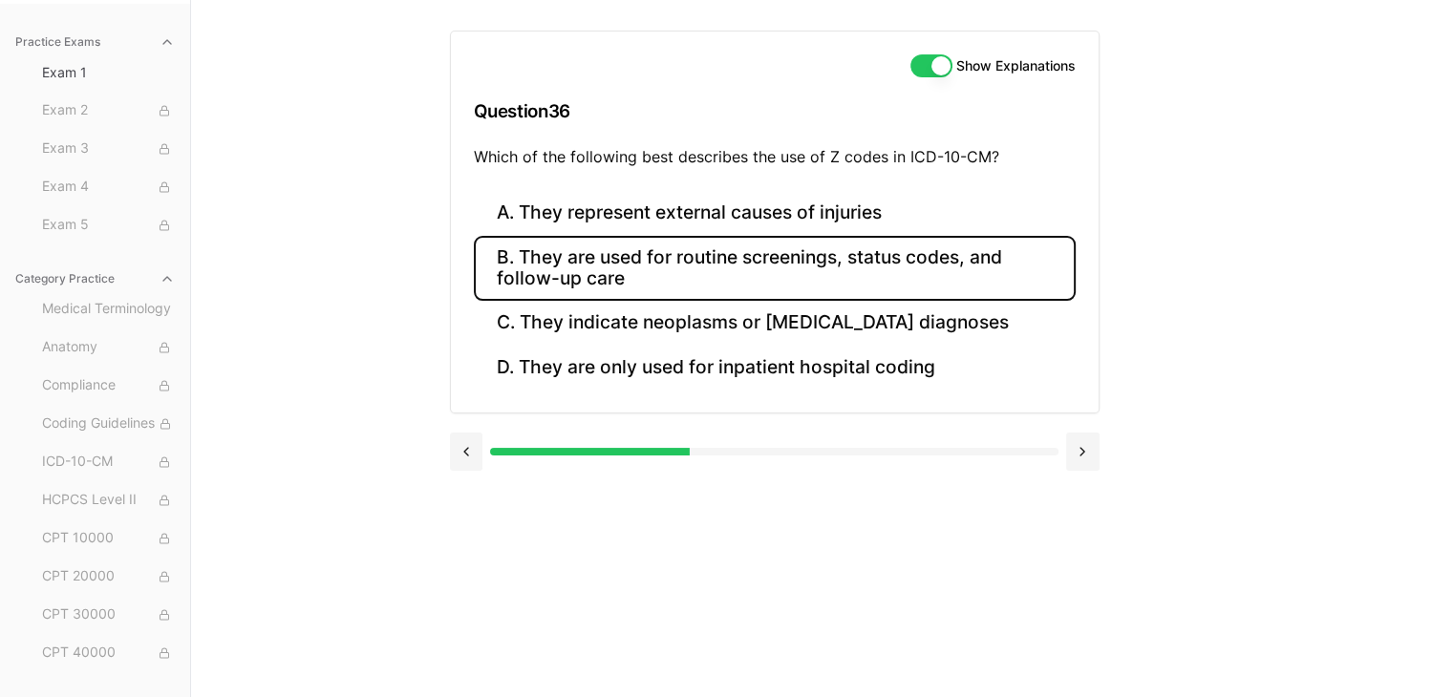  What do you see at coordinates (108, 149) in the screenshot?
I see `span: Exam 3` at bounding box center [108, 149].